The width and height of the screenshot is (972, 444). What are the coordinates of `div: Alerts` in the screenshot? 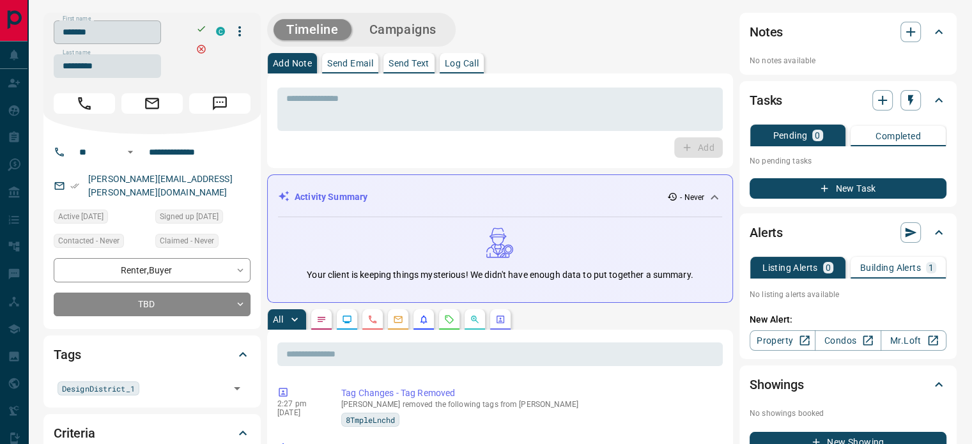 It's located at (848, 233).